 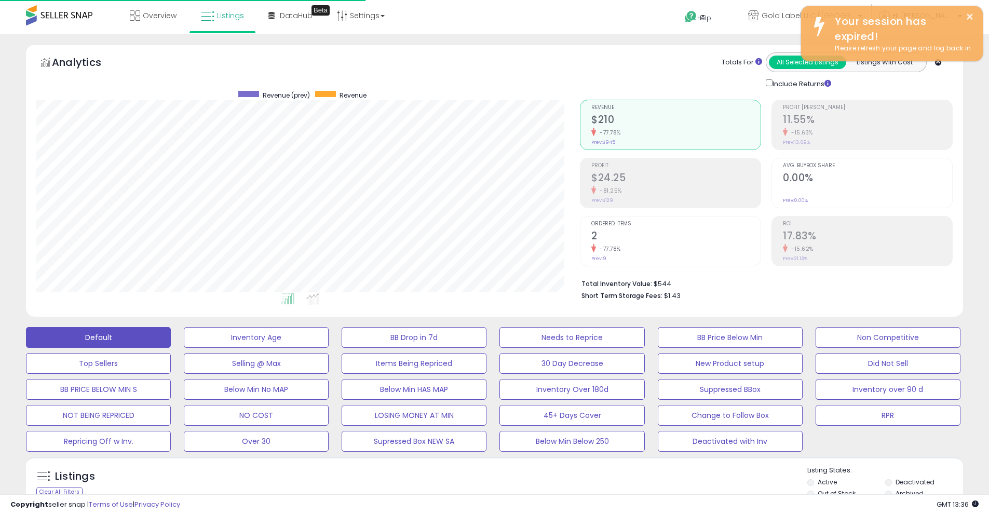 I want to click on div: Totals For, so click(x=742, y=62).